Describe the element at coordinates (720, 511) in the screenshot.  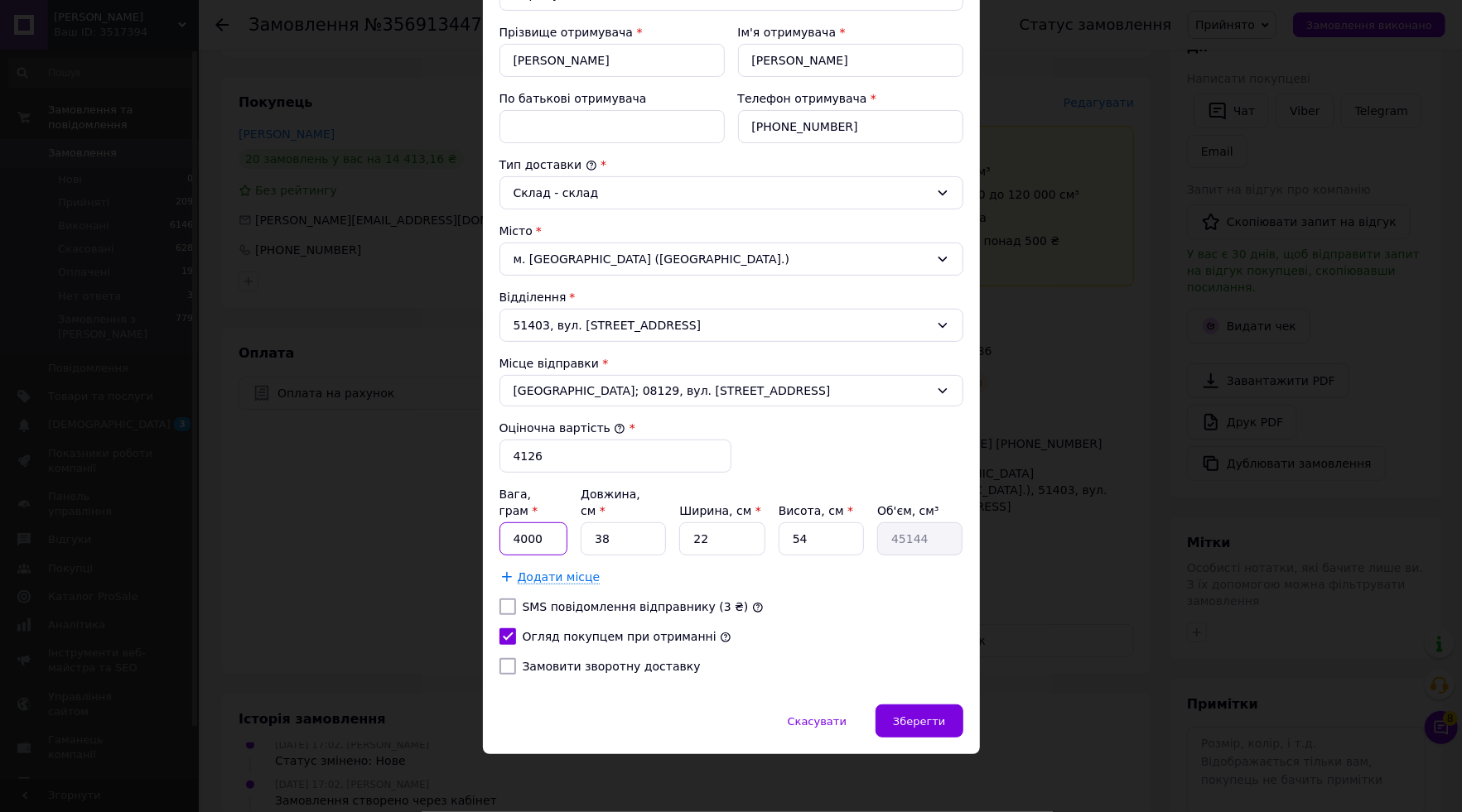
I see `label: Ширина, см` at that location.